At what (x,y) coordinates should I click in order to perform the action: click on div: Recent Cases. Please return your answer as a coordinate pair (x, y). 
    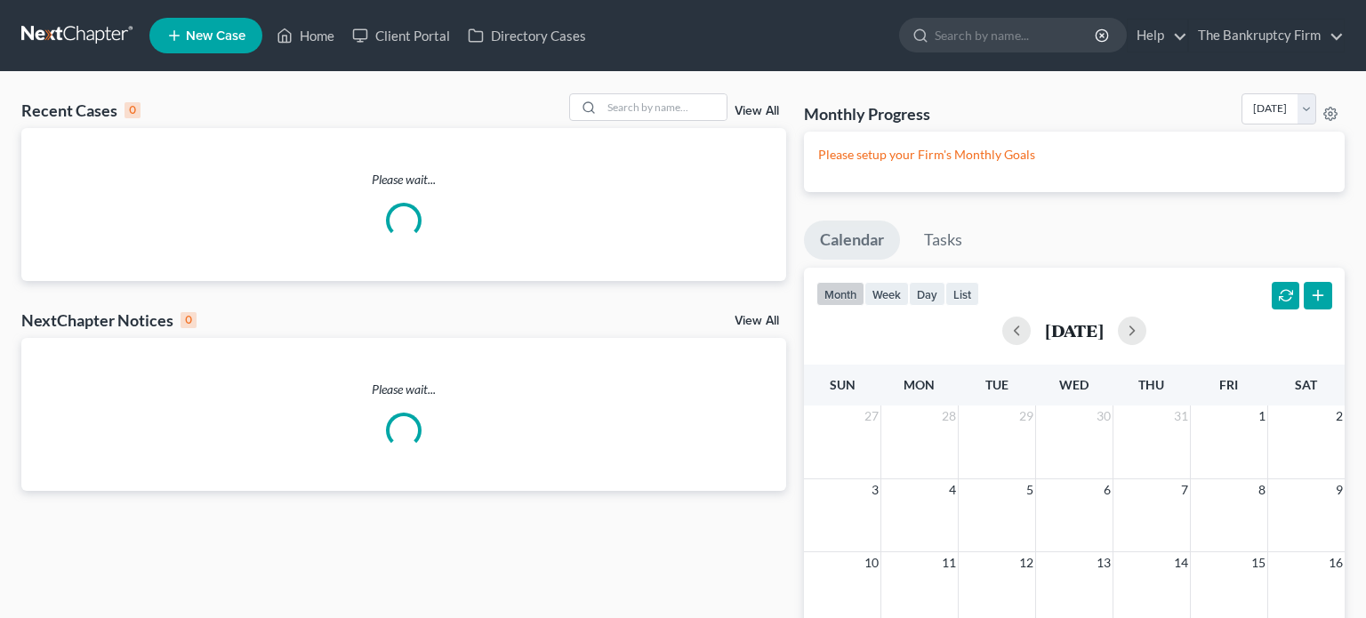
    Looking at the image, I should click on (81, 110).